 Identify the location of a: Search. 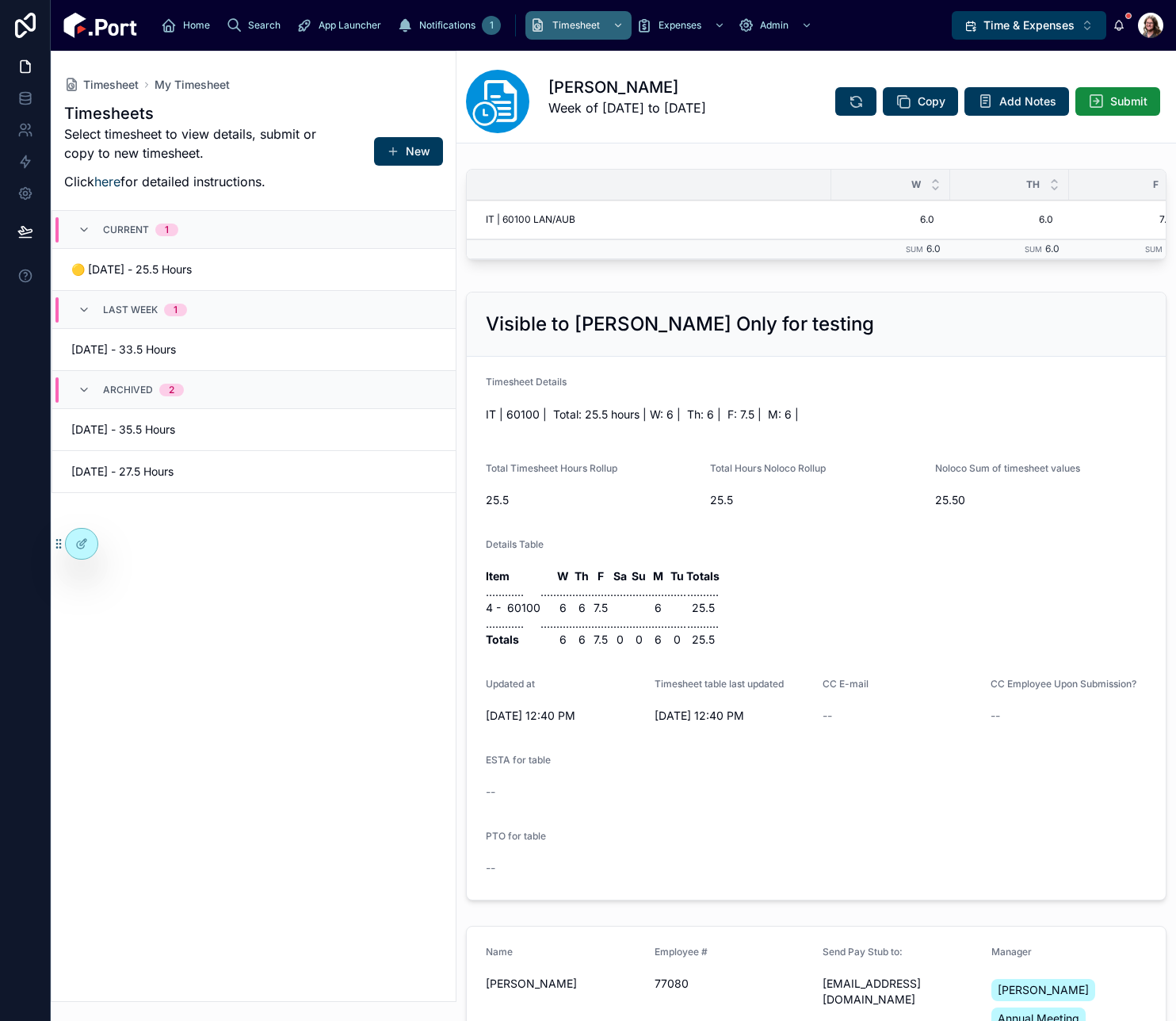
(256, 25).